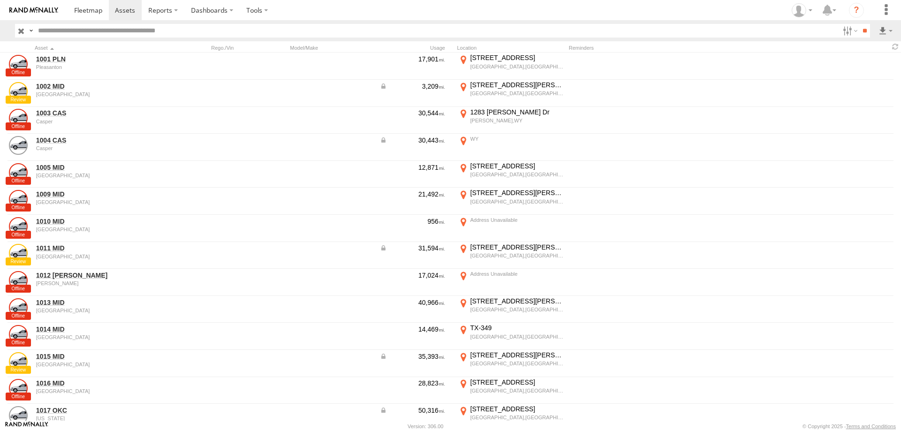 The width and height of the screenshot is (901, 431). Describe the element at coordinates (413, 276) in the screenshot. I see `div: 17,024` at that location.